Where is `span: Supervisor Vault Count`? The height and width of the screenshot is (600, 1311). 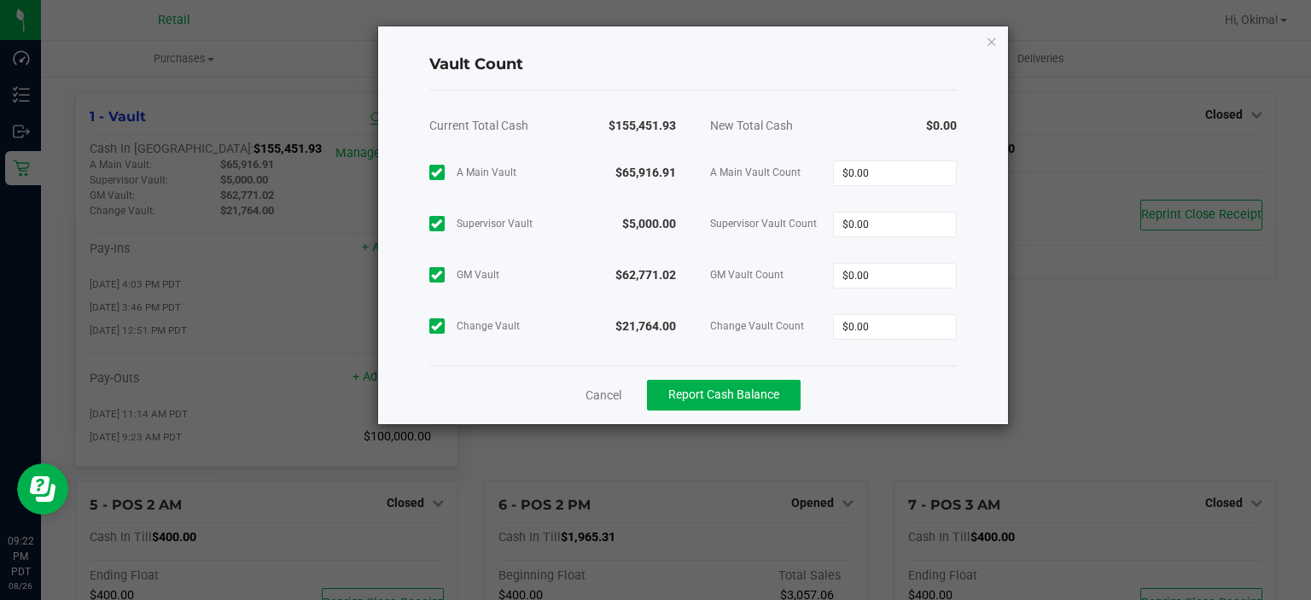
span: Supervisor Vault Count is located at coordinates (772, 224).